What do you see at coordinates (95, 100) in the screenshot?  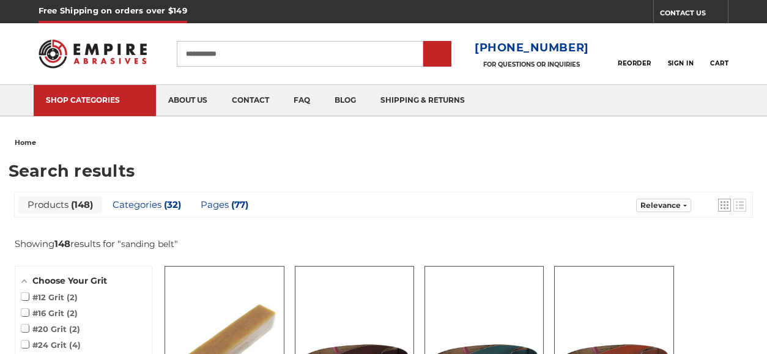 I see `div: SHOP CATEGORIES` at bounding box center [95, 100].